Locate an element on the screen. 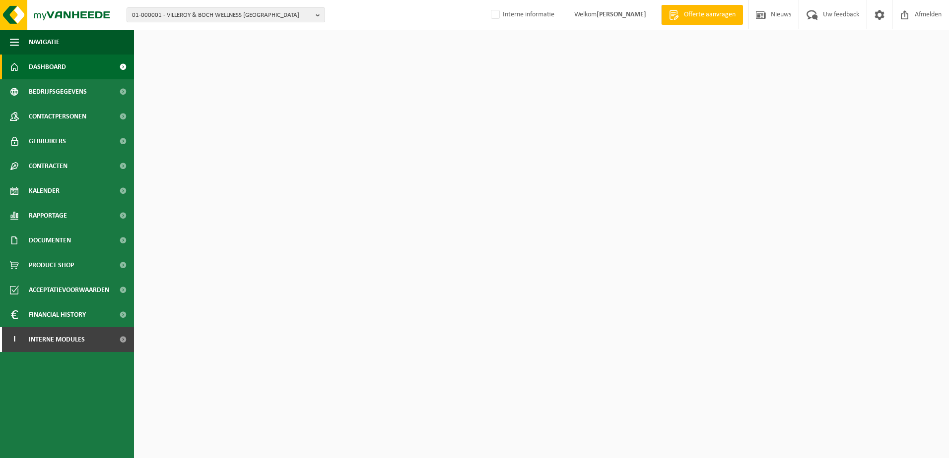 Image resolution: width=949 pixels, height=458 pixels. span: Dashboard is located at coordinates (47, 67).